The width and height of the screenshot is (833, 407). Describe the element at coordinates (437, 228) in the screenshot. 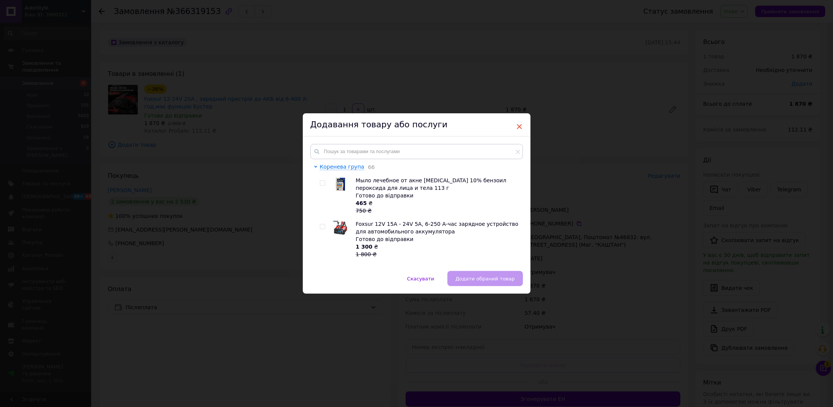

I see `span: Foxsur 12V 15А - 24V 5A, 6-250 А-час зарядное устройство для автомобильного аккумулятора` at that location.